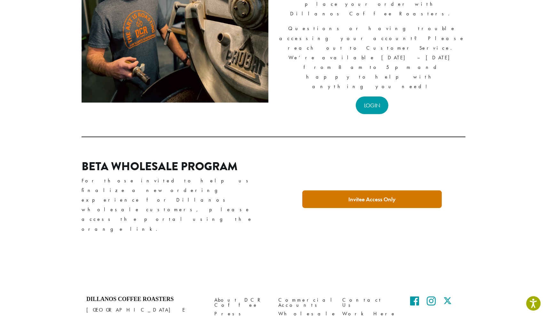 This screenshot has height=317, width=547. Describe the element at coordinates (372, 199) in the screenshot. I see `strong: Invitee Access Only` at that location.